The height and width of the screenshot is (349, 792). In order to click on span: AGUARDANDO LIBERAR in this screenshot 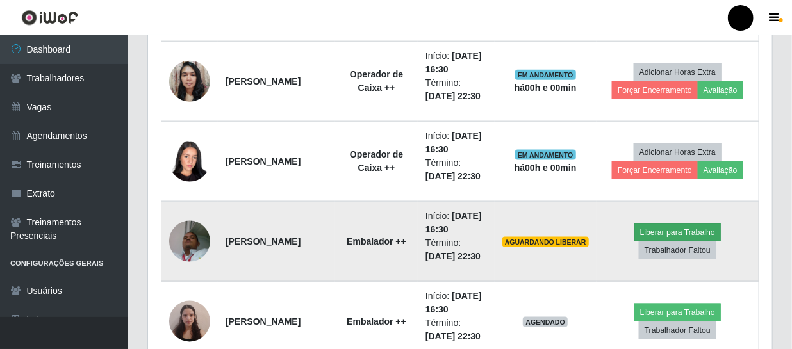, I will do `click(546, 242)`.